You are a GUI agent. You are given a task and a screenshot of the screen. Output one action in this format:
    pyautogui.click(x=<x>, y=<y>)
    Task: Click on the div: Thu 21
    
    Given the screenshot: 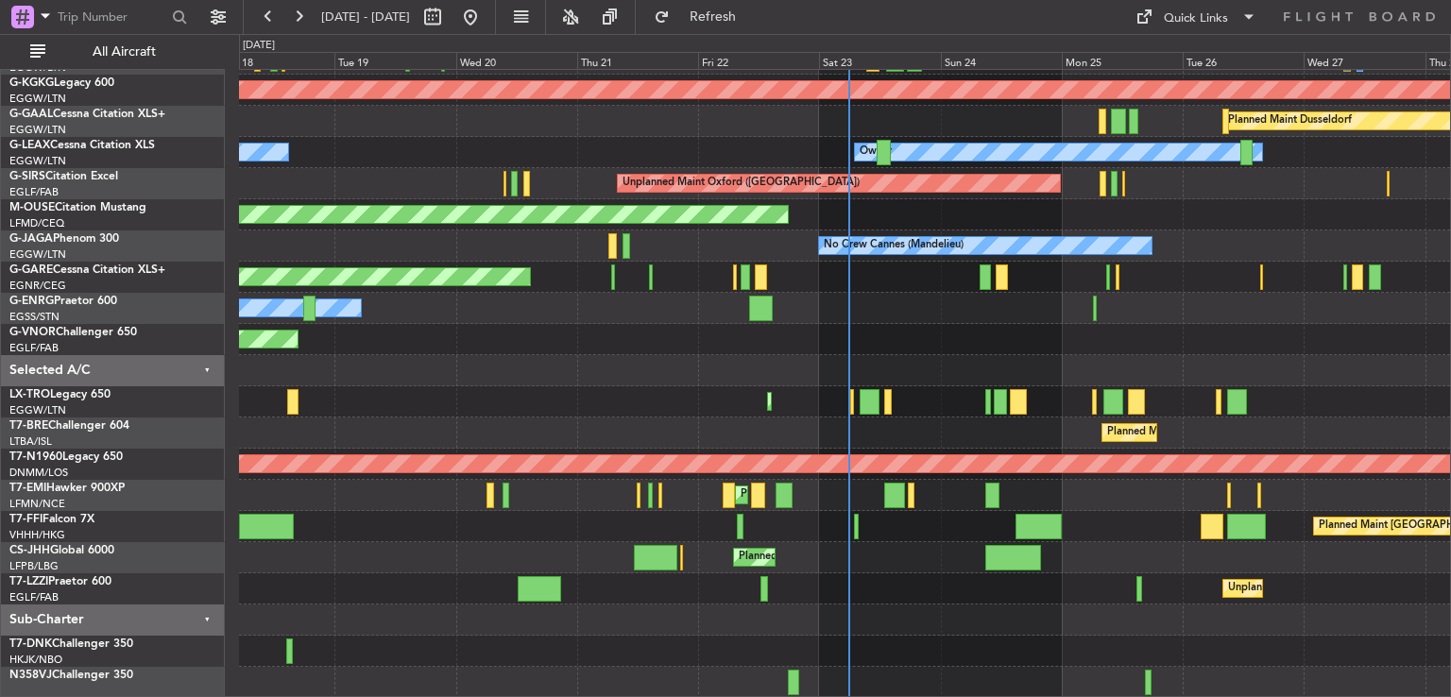 What is the action you would take?
    pyautogui.click(x=638, y=60)
    